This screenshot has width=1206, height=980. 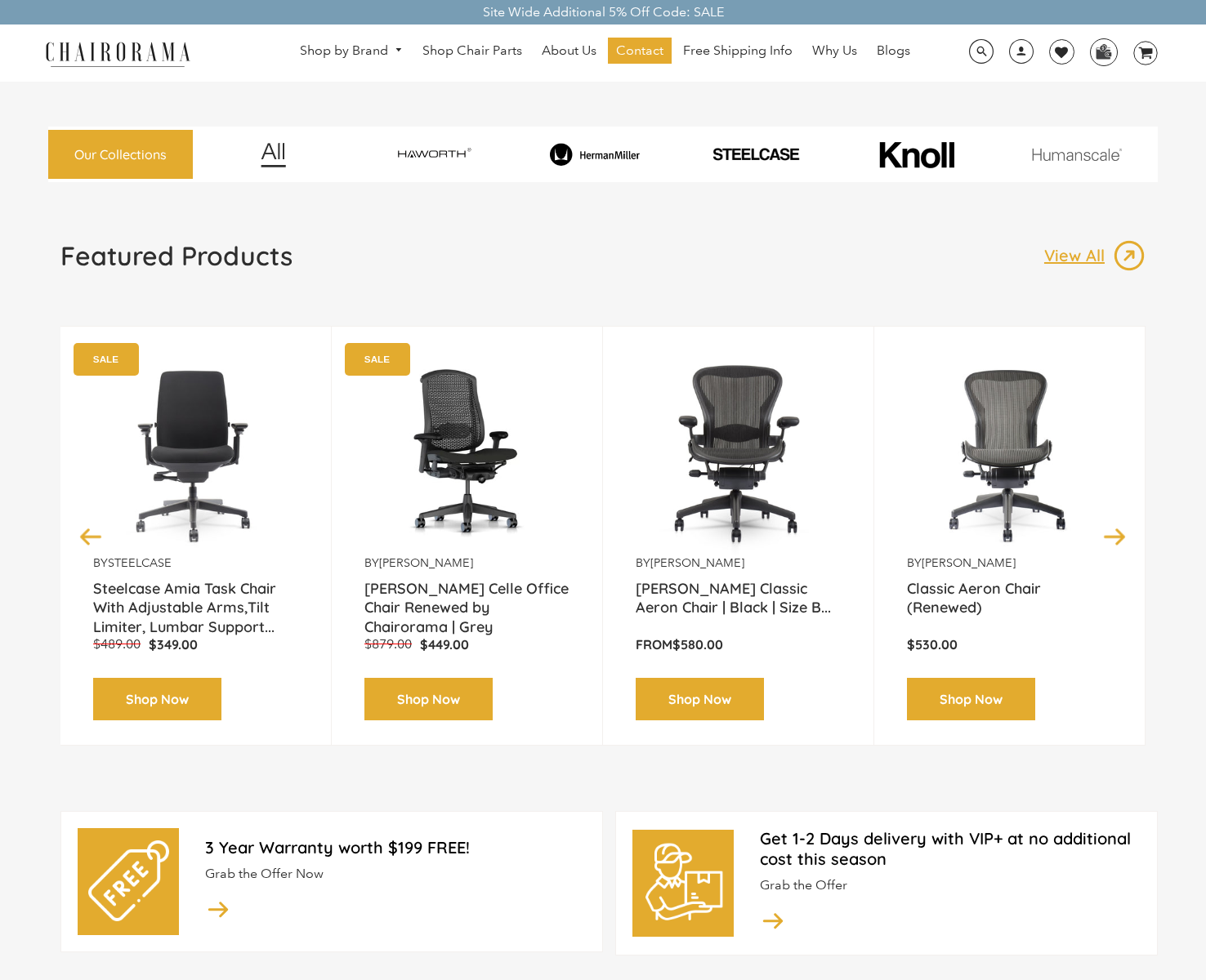 I want to click on span: Free Shipping Info, so click(x=738, y=51).